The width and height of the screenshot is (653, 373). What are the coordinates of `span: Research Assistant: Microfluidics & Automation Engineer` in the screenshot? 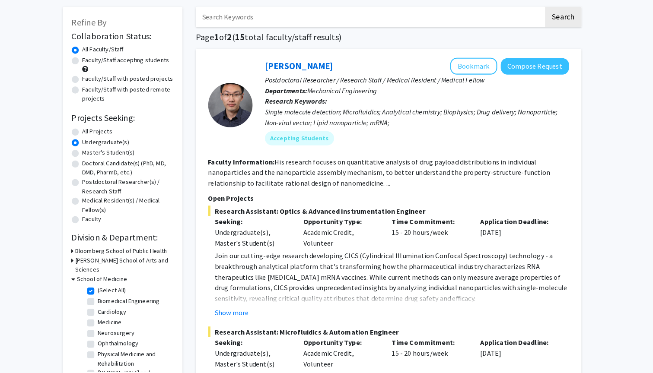 It's located at (391, 333).